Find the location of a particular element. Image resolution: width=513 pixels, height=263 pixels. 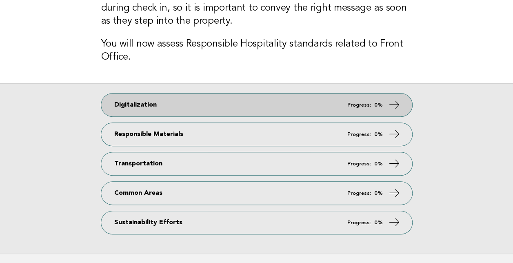

h3: You will now assess Responsible Hospitality standards related to Front Office. is located at coordinates (257, 51).